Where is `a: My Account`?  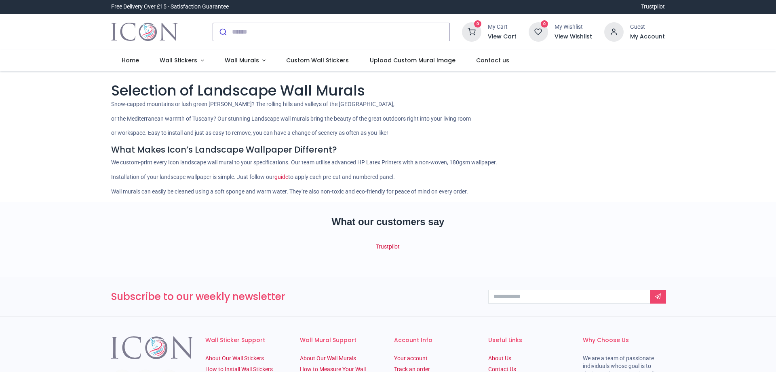 a: My Account is located at coordinates (648, 37).